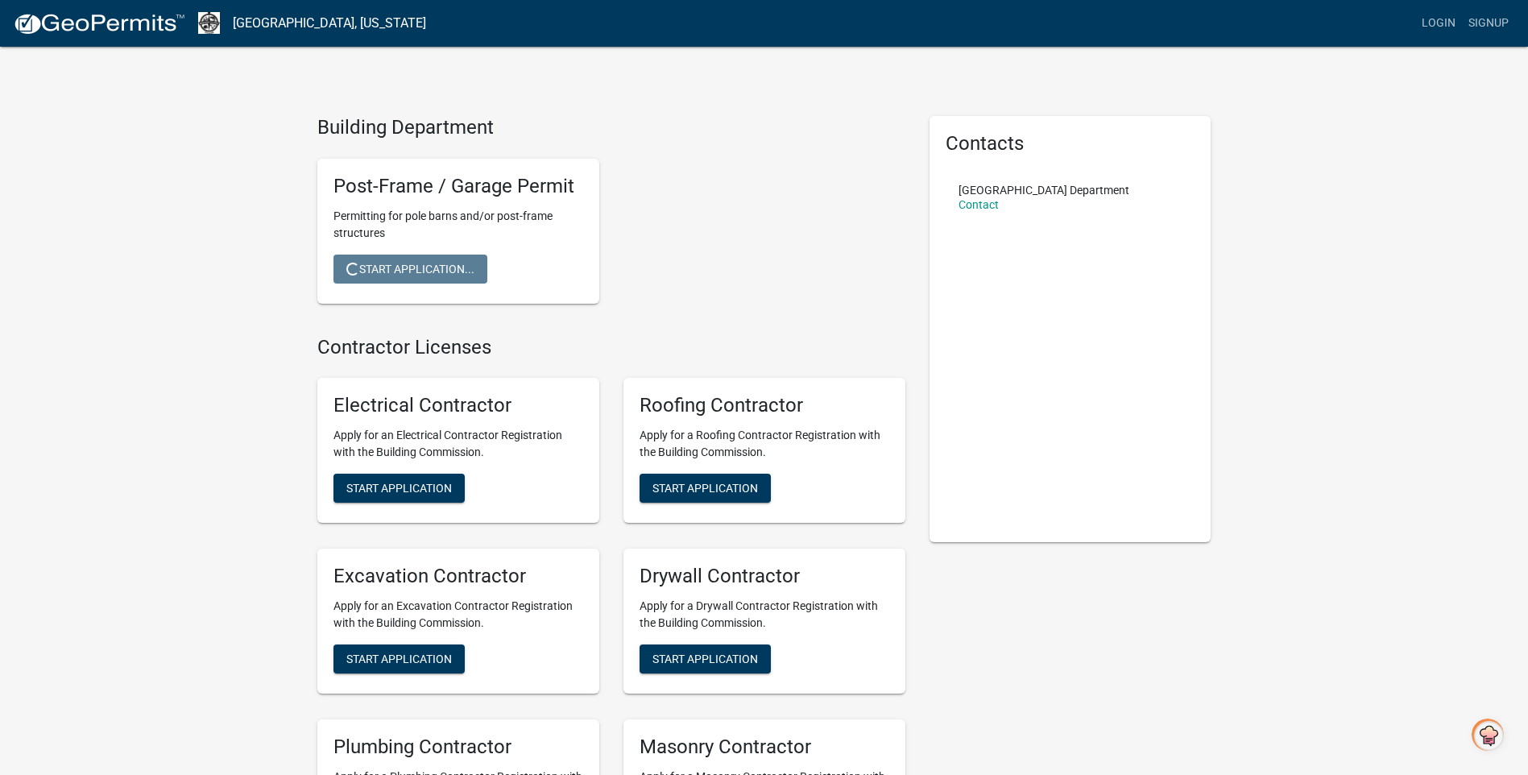  Describe the element at coordinates (458, 747) in the screenshot. I see `h5: Plumbing Contractor` at that location.